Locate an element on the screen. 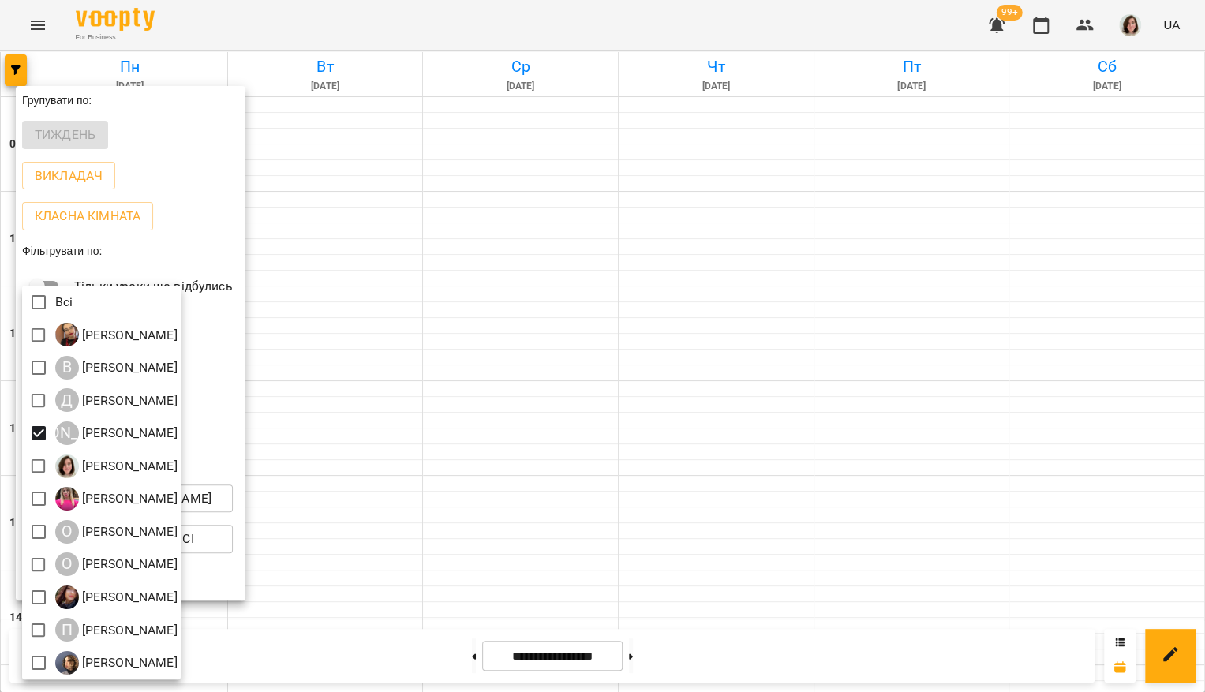  img: О is located at coordinates (67, 597).